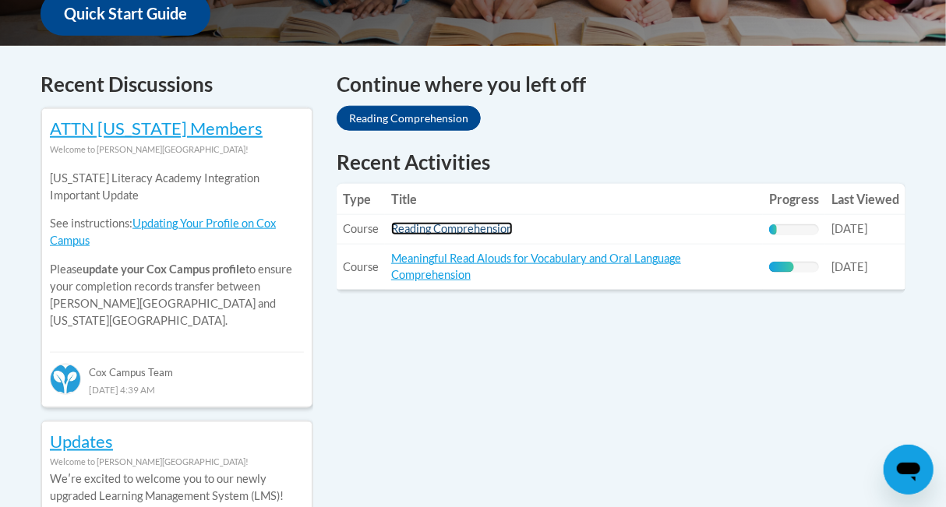  Describe the element at coordinates (81, 441) in the screenshot. I see `a: Updates` at that location.